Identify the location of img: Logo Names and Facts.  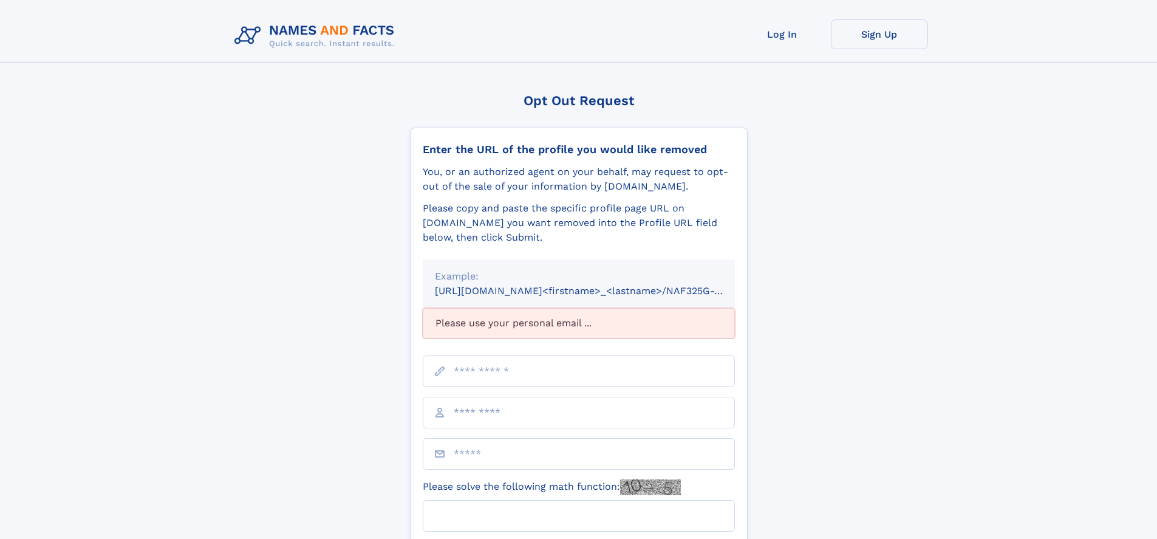
(317, 36).